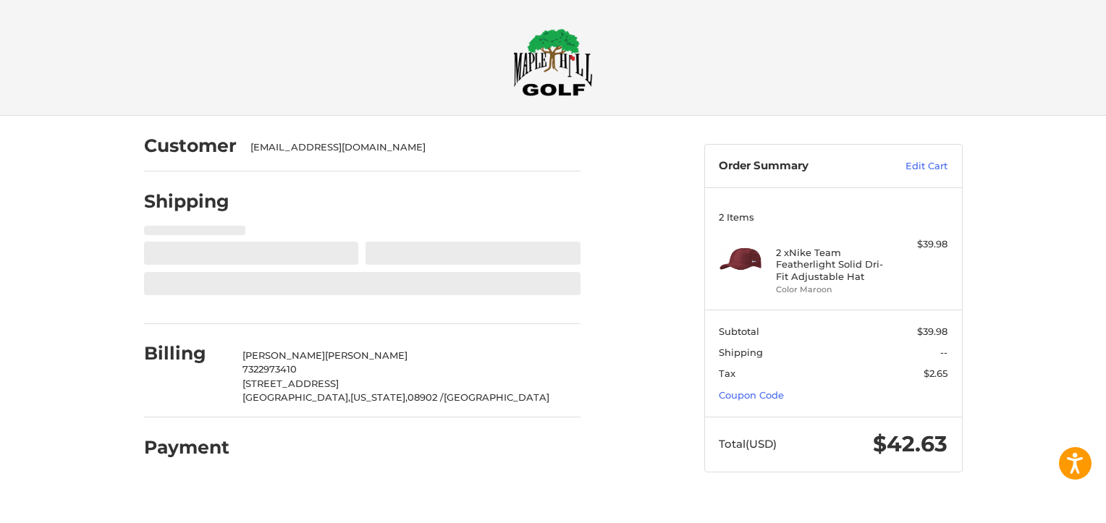  Describe the element at coordinates (269, 369) in the screenshot. I see `span: 7322973410` at that location.